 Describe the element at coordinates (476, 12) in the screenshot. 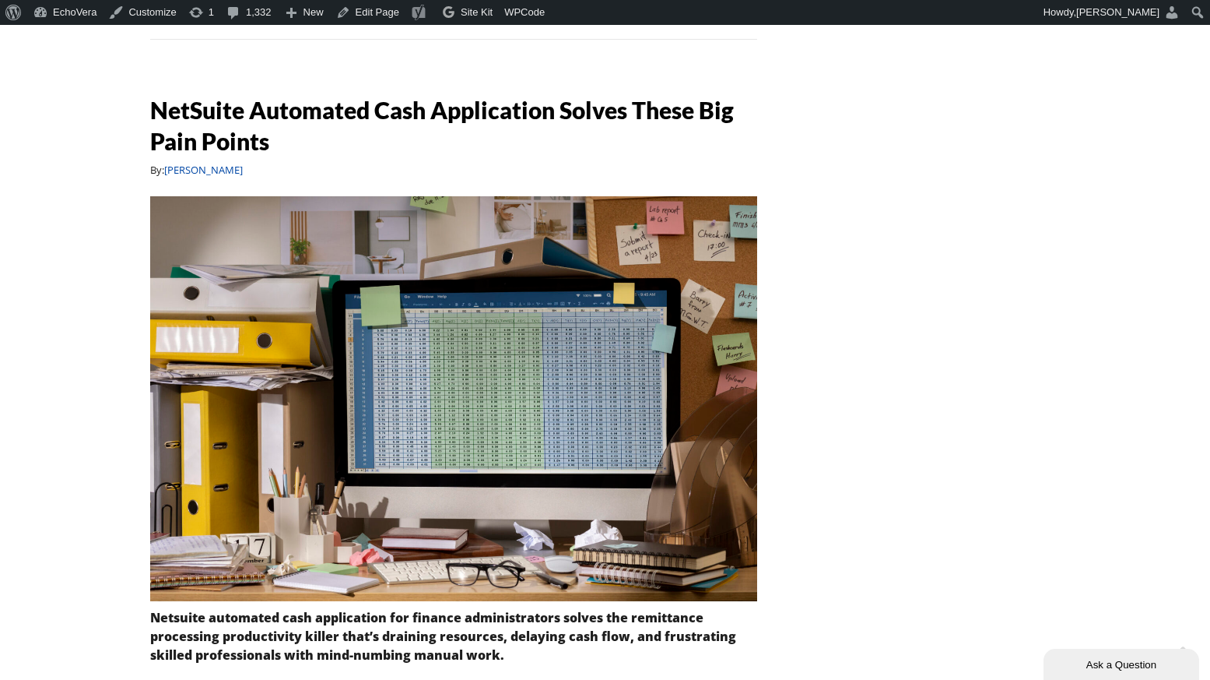

I see `span: Site Kit` at that location.